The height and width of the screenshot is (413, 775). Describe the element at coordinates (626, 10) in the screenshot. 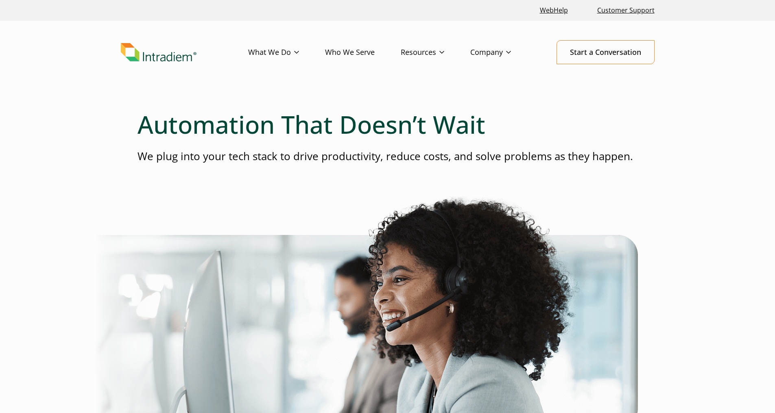

I see `a: Customer Support` at that location.